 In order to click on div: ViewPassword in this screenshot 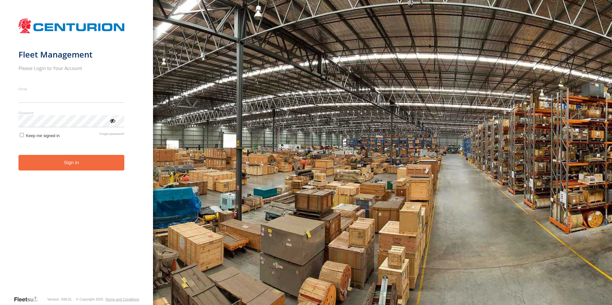, I will do `click(112, 121)`.